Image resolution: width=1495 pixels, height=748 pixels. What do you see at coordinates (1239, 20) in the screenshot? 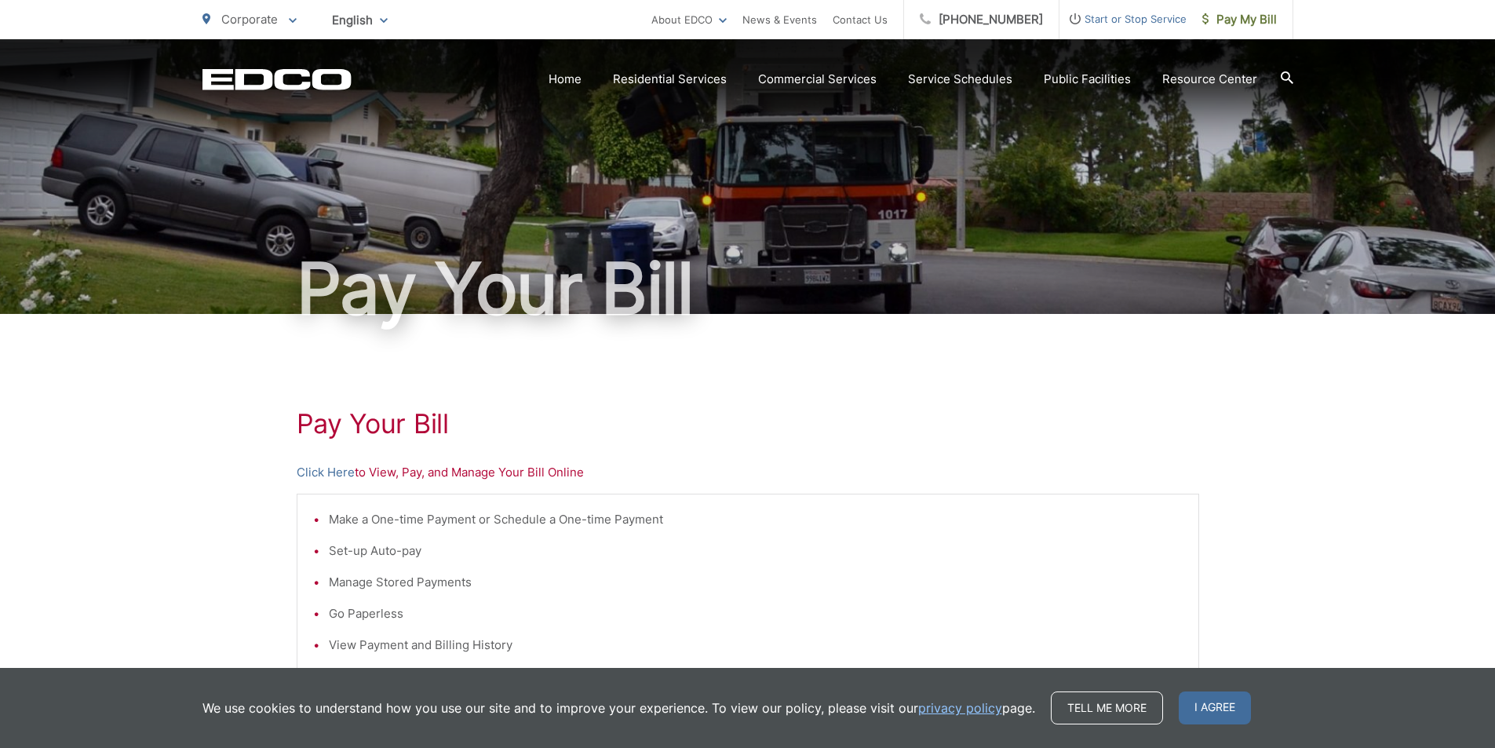
I see `span: Pay My Bill` at bounding box center [1239, 20].